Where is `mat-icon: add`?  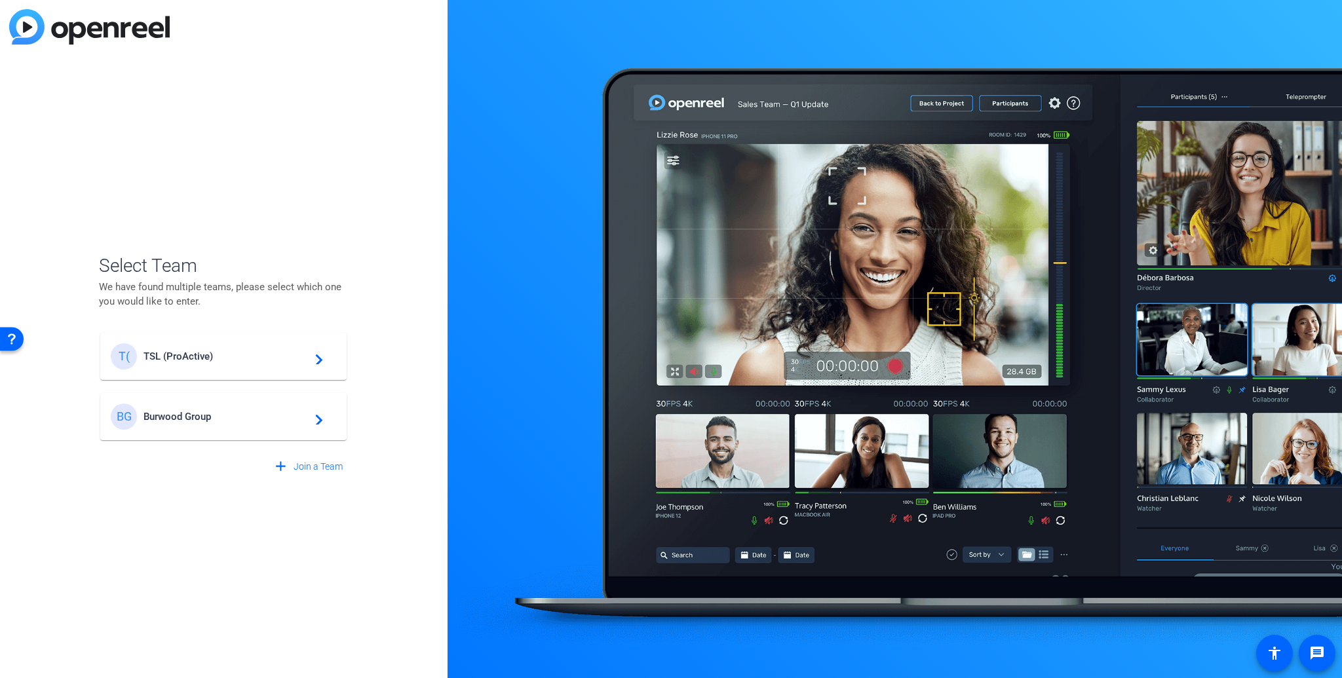
mat-icon: add is located at coordinates (281, 467).